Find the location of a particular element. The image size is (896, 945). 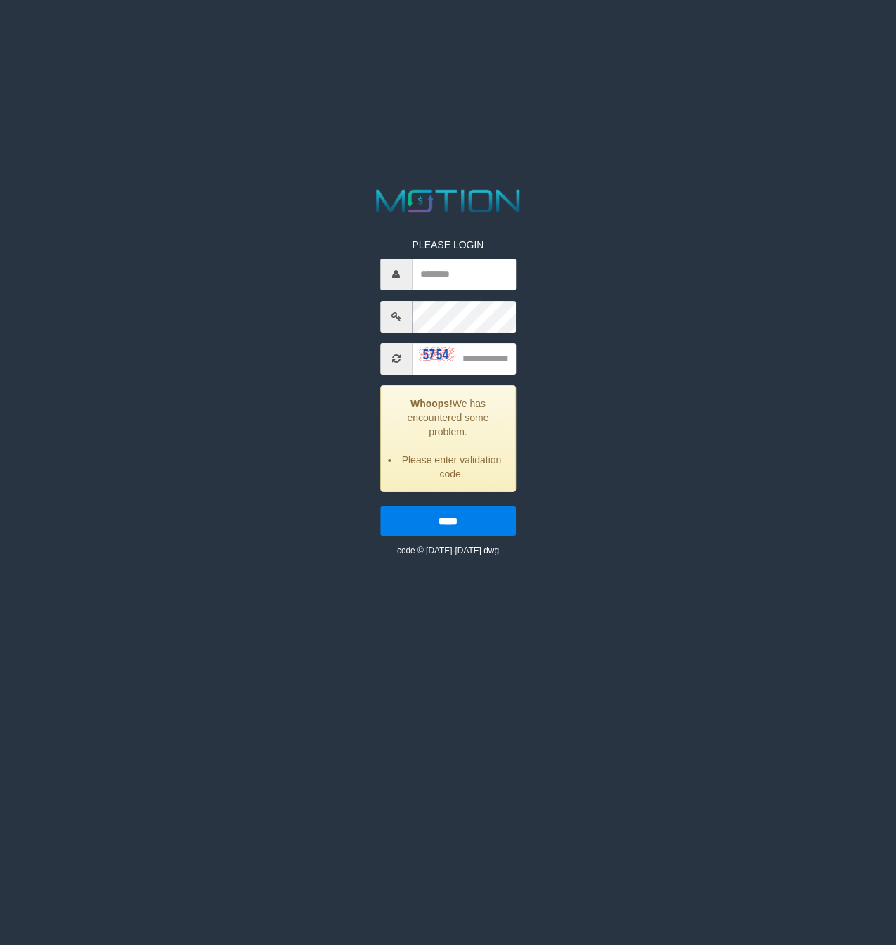

img: MOTION_logo.png is located at coordinates (448, 201).